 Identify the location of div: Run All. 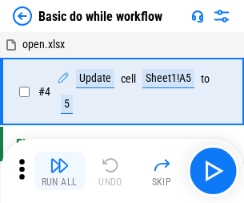
(59, 182).